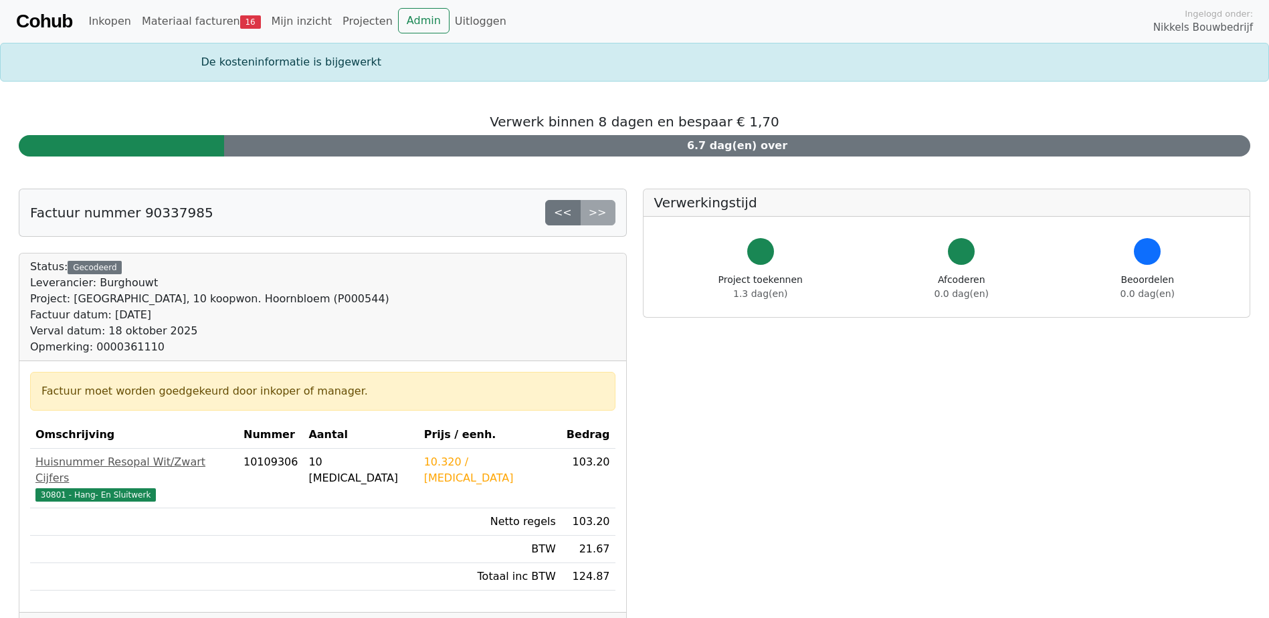  Describe the element at coordinates (250, 22) in the screenshot. I see `span: 16` at that location.